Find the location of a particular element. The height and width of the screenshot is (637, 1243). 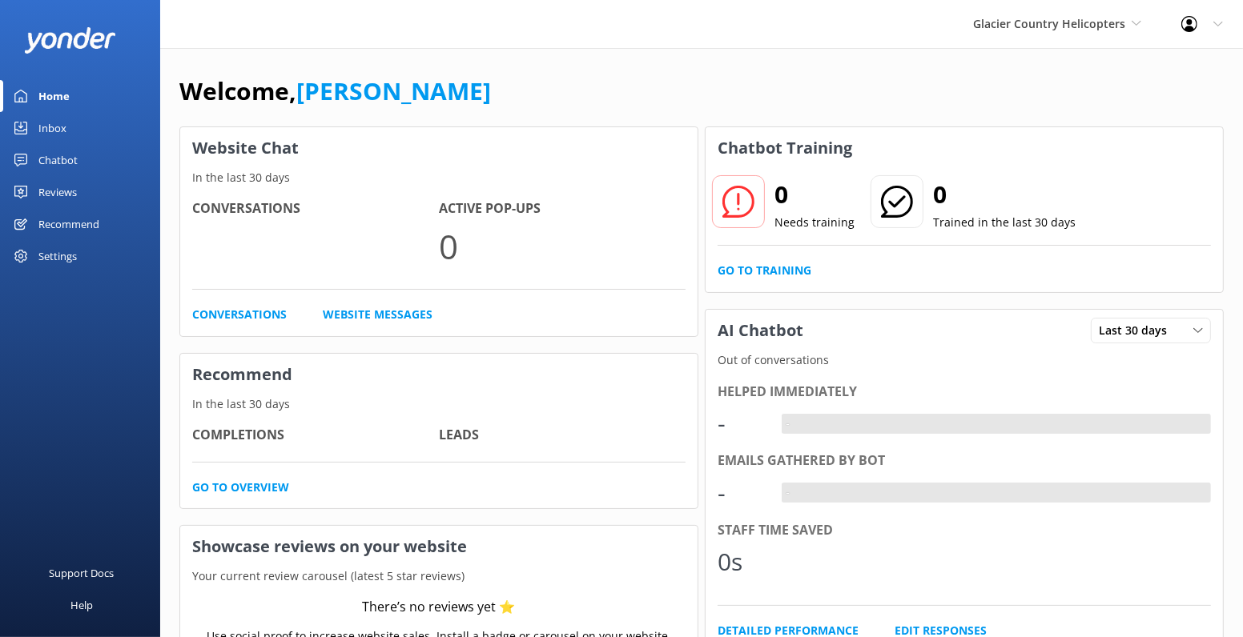

p: Trained in the last 30 days is located at coordinates (1004, 223).